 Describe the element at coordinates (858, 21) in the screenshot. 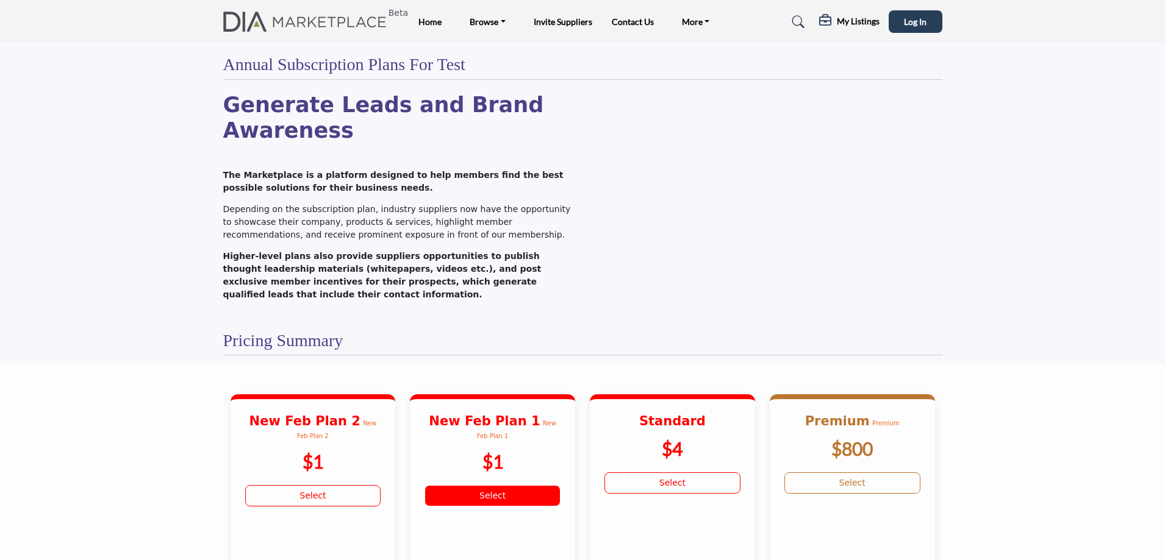

I see `h5: My Listings` at that location.